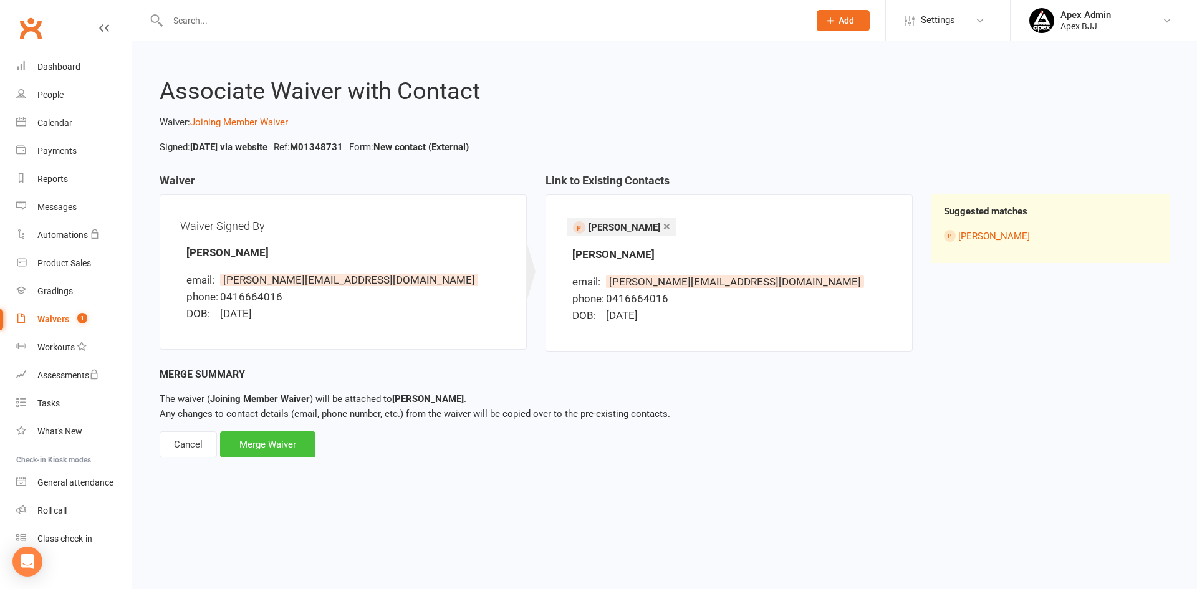  What do you see at coordinates (409, 147) in the screenshot?
I see `li: Form:` at bounding box center [409, 147].